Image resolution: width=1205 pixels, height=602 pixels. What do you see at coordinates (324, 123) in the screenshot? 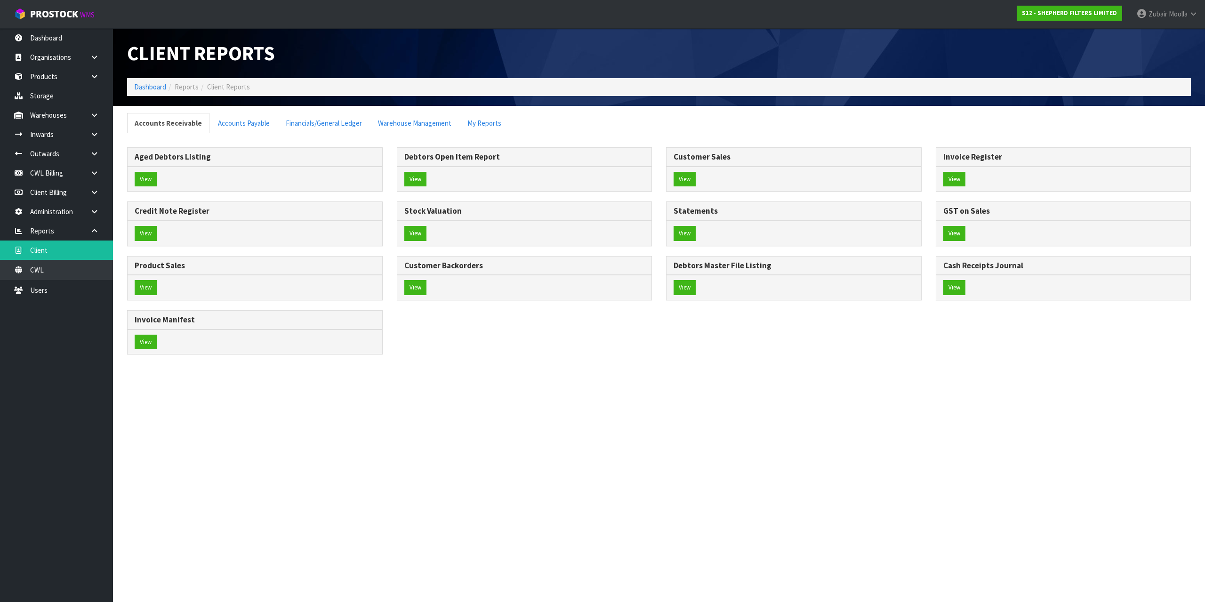
I see `a: Financials/General Ledger` at bounding box center [324, 123].